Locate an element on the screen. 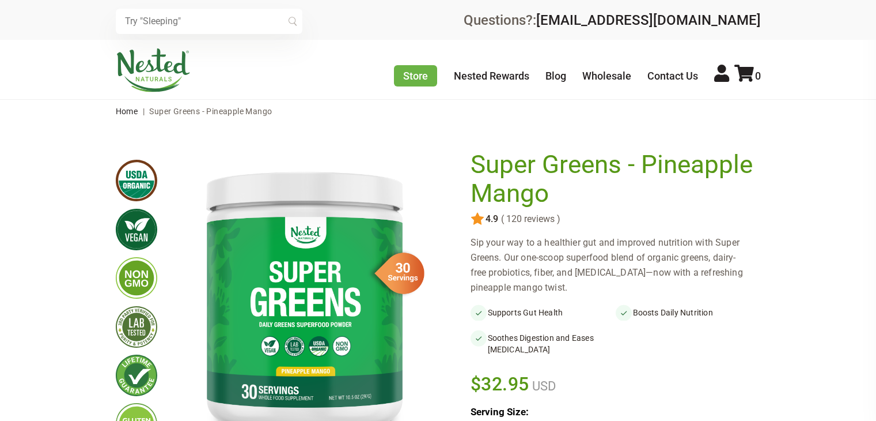  img: thirdpartytested is located at coordinates (137, 327).